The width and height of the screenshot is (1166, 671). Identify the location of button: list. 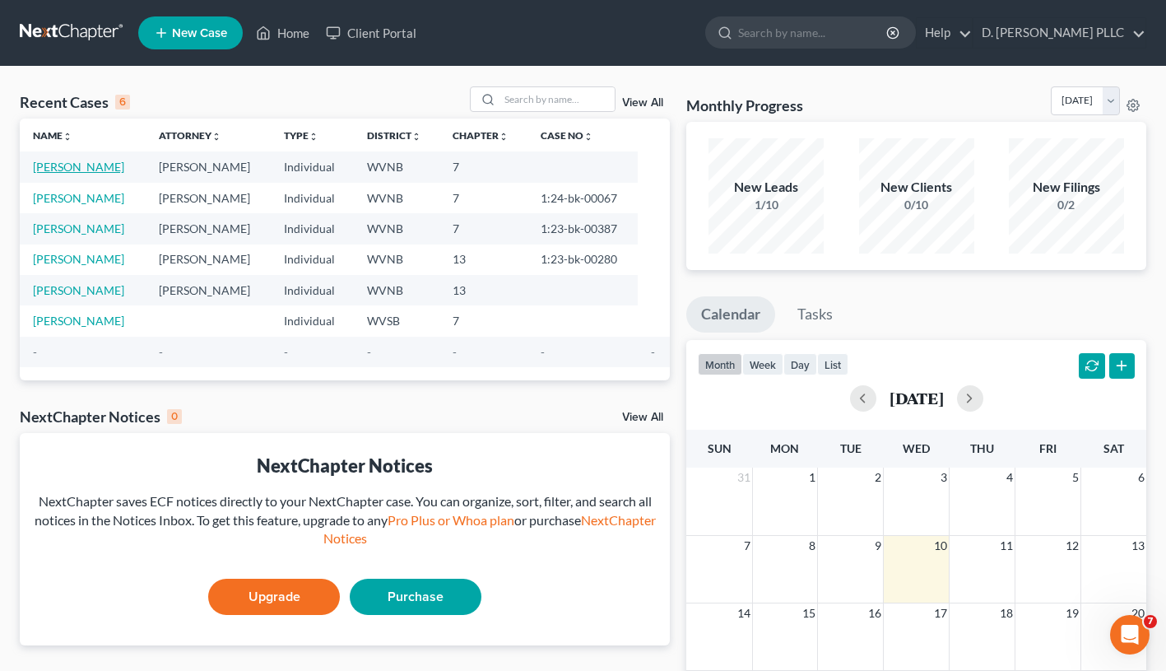
(833, 364).